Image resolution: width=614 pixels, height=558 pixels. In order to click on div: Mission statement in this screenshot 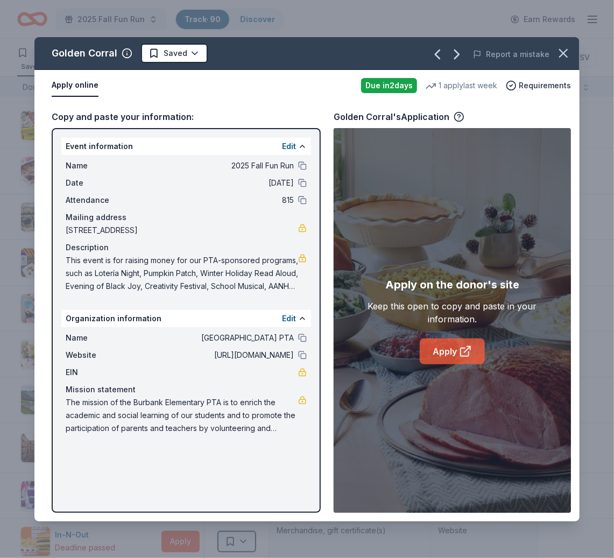, I will do `click(186, 389)`.